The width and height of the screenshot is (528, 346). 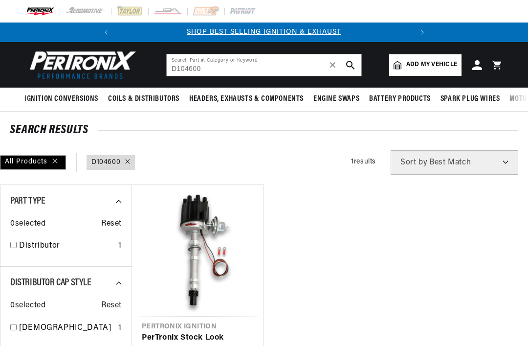 What do you see at coordinates (432, 65) in the screenshot?
I see `span: Add my vehicle` at bounding box center [432, 65].